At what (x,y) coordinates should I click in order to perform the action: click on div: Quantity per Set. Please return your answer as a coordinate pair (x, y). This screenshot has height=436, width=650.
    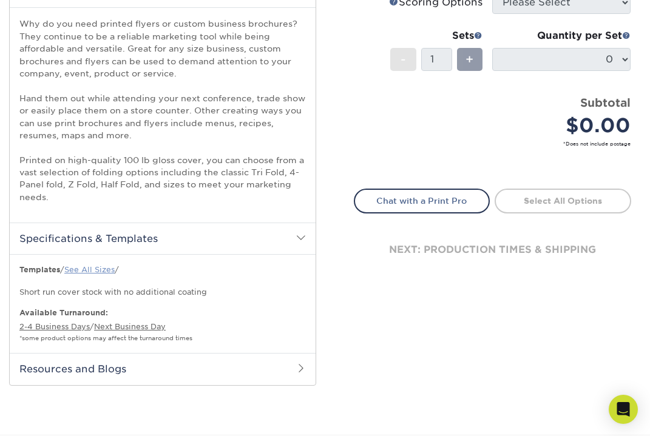
    Looking at the image, I should click on (561, 36).